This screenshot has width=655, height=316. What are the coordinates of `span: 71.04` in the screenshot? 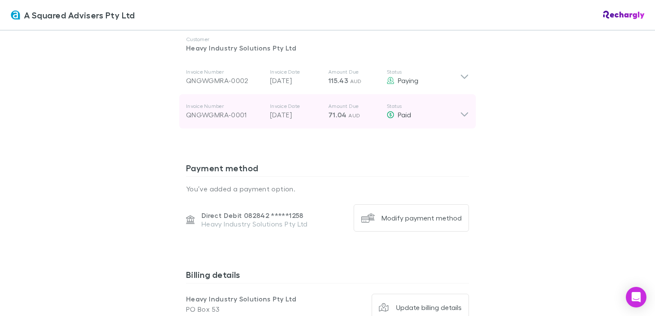 It's located at (337, 115).